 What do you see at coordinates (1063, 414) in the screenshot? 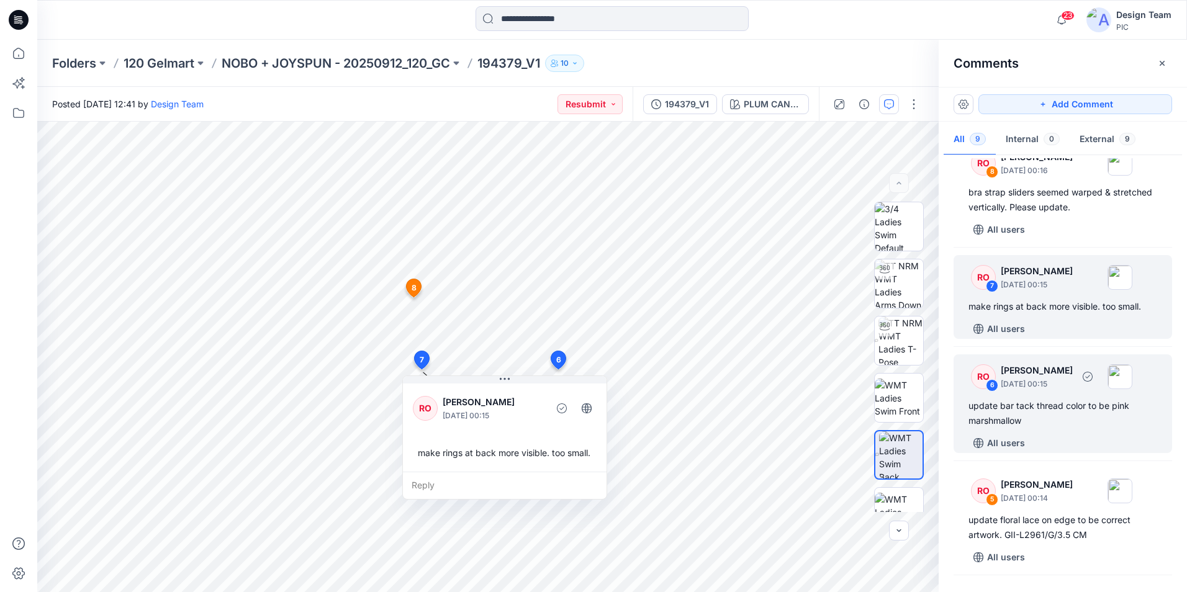
I see `div: update bar tack thread color to be pink marshmallow` at bounding box center [1063, 414].